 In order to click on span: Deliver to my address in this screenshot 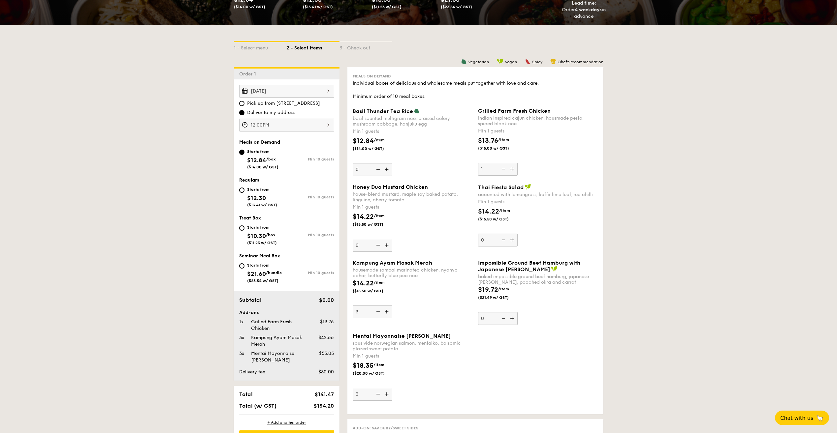, I will do `click(271, 113)`.